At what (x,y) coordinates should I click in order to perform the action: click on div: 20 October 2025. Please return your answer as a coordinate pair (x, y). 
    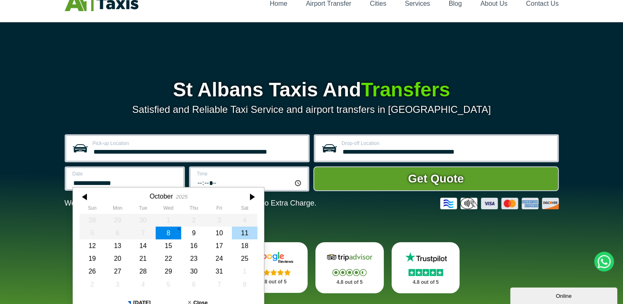
    Looking at the image, I should click on (117, 258).